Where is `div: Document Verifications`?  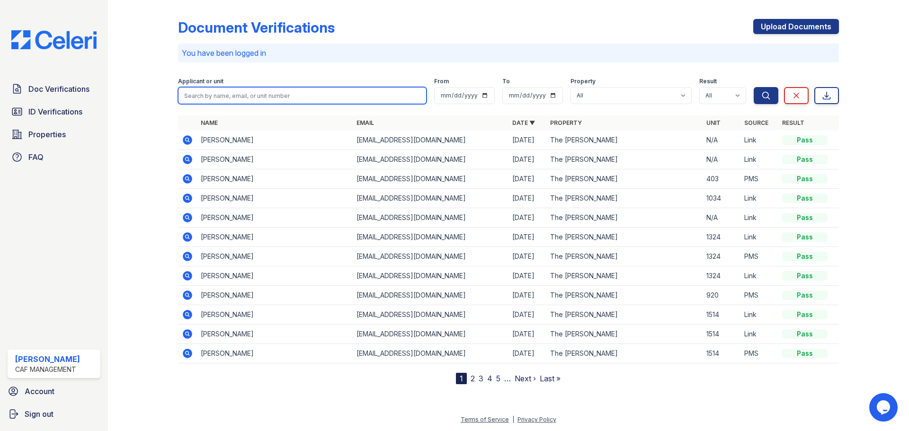 div: Document Verifications is located at coordinates (256, 27).